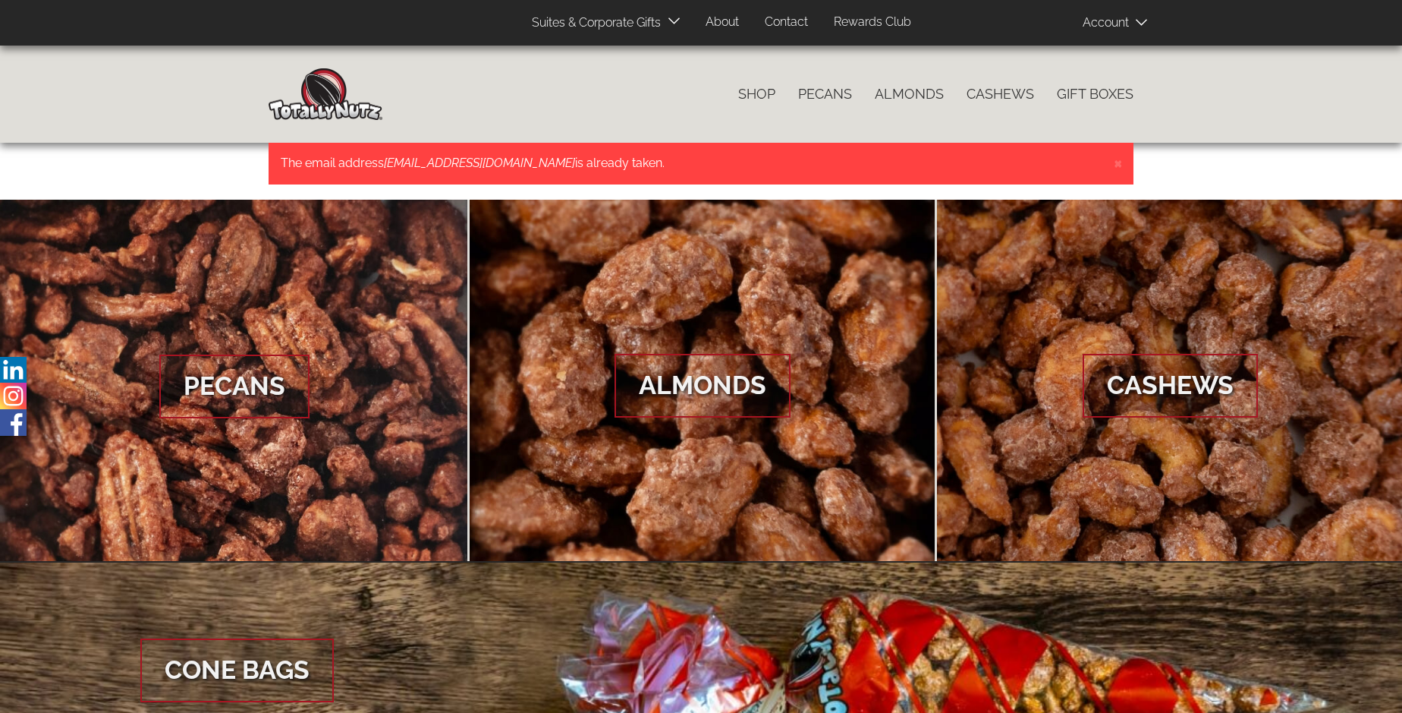  What do you see at coordinates (593, 23) in the screenshot?
I see `a: Suites & Corporate Gifts` at bounding box center [593, 23].